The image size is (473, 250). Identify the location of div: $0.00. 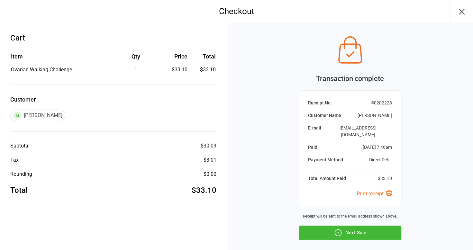
(210, 174).